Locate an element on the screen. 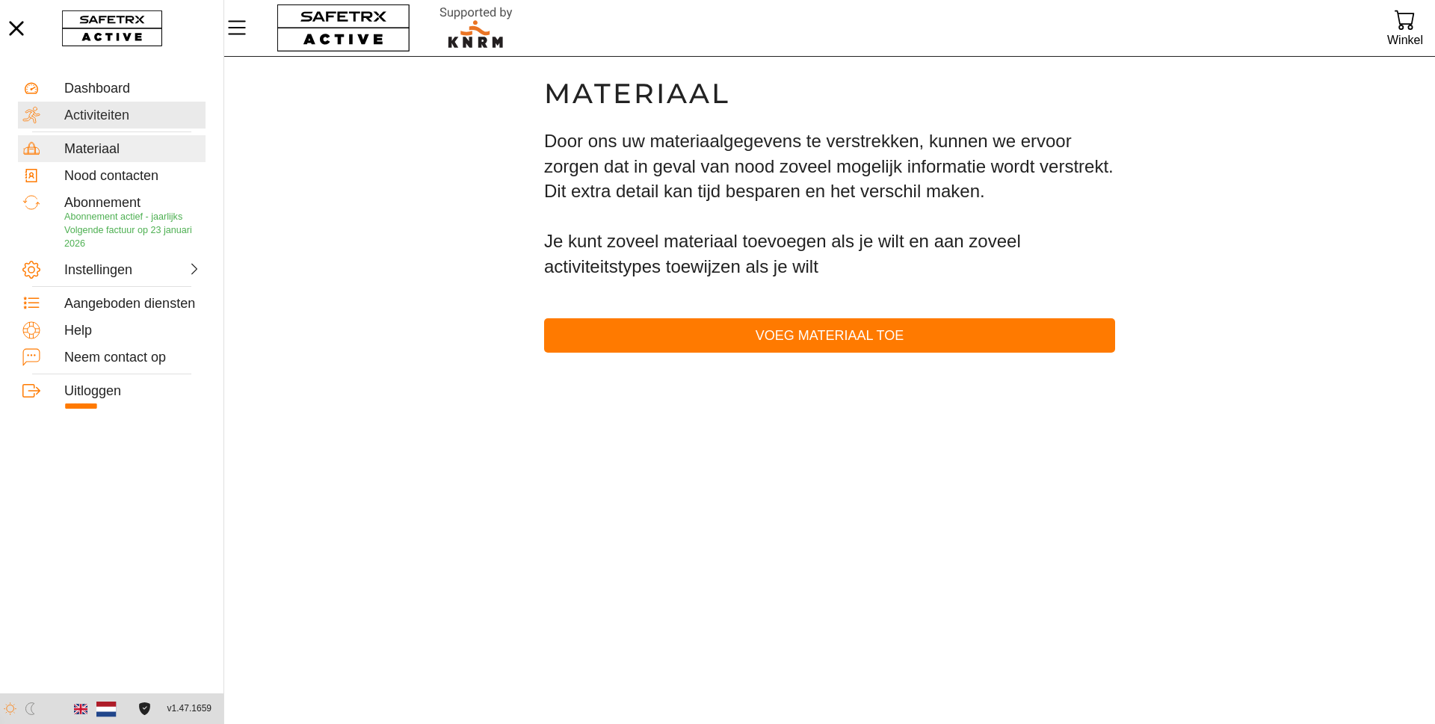  button: Engels is located at coordinates (81, 709).